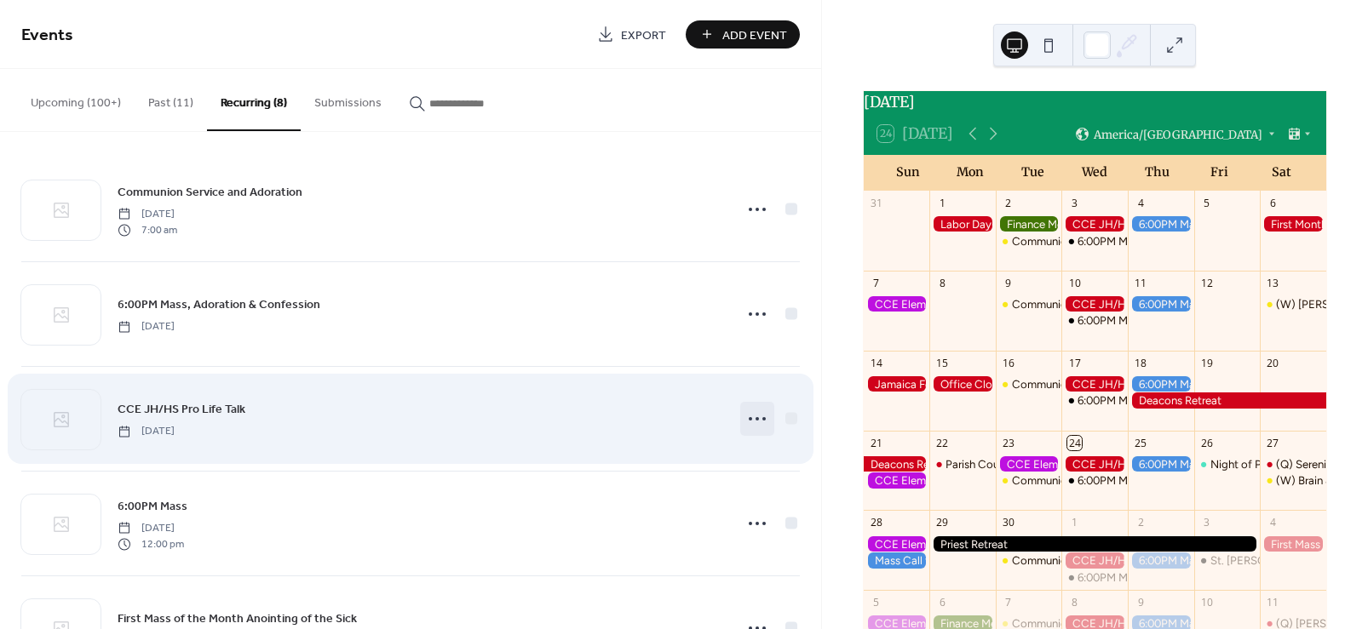  Describe the element at coordinates (152, 506) in the screenshot. I see `a: 6:00PM Mass` at that location.